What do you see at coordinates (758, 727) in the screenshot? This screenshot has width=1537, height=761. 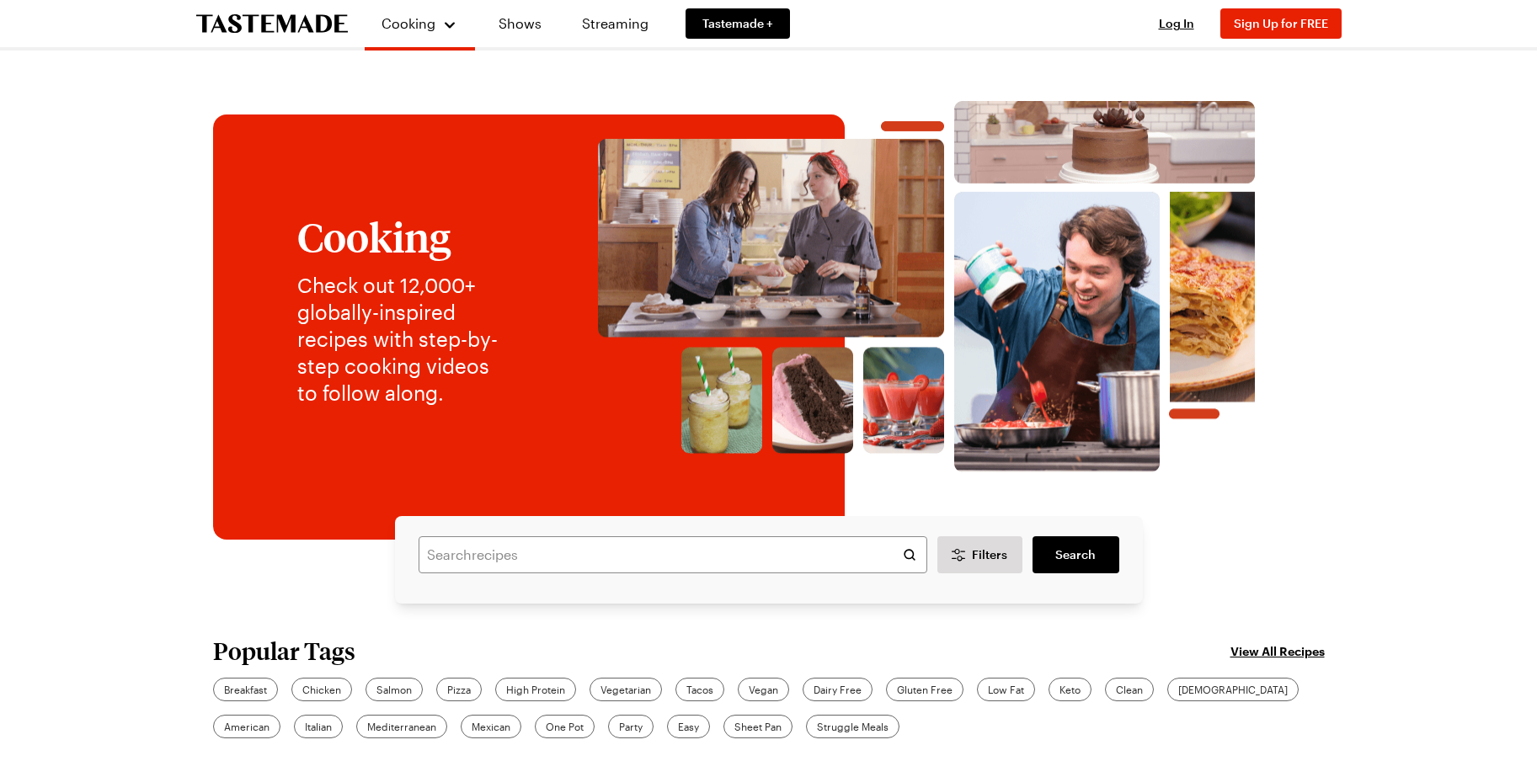 I see `a: Sheet Pan` at bounding box center [758, 727].